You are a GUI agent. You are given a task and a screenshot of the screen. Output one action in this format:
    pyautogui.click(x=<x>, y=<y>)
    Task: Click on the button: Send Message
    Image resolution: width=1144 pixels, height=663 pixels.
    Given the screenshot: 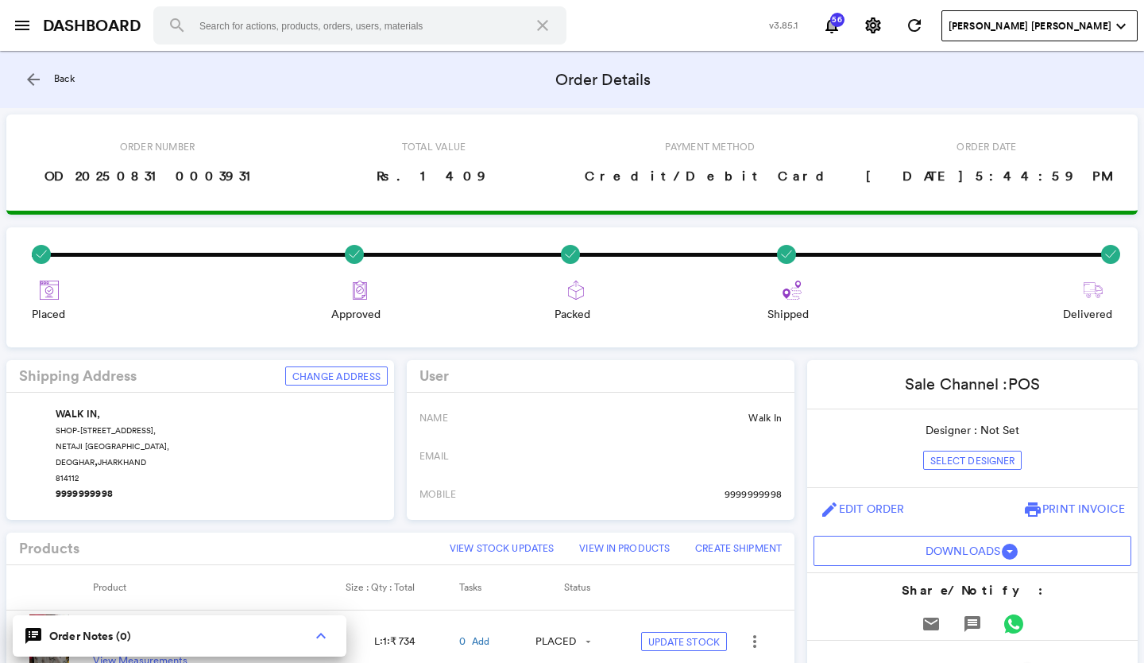 What is the action you would take?
    pyautogui.click(x=973, y=624)
    